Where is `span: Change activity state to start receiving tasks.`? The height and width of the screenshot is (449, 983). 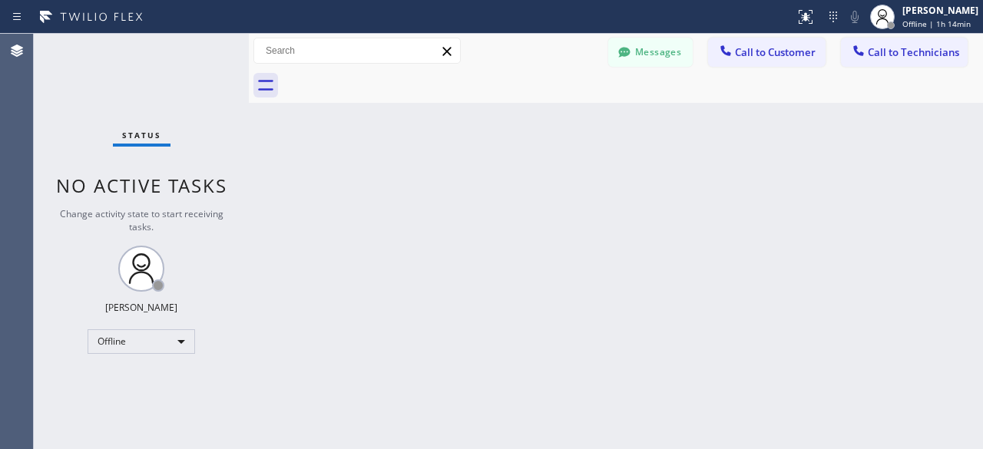 span: Change activity state to start receiving tasks. is located at coordinates (141, 220).